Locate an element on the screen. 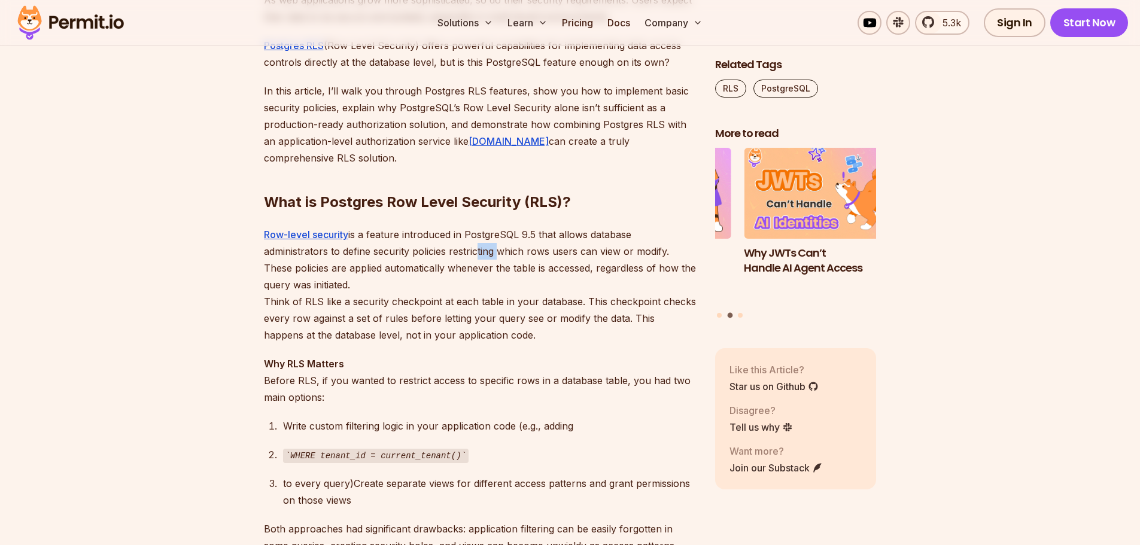  h2: What is Postgres Row Level Security (RLS)? is located at coordinates (480, 178).